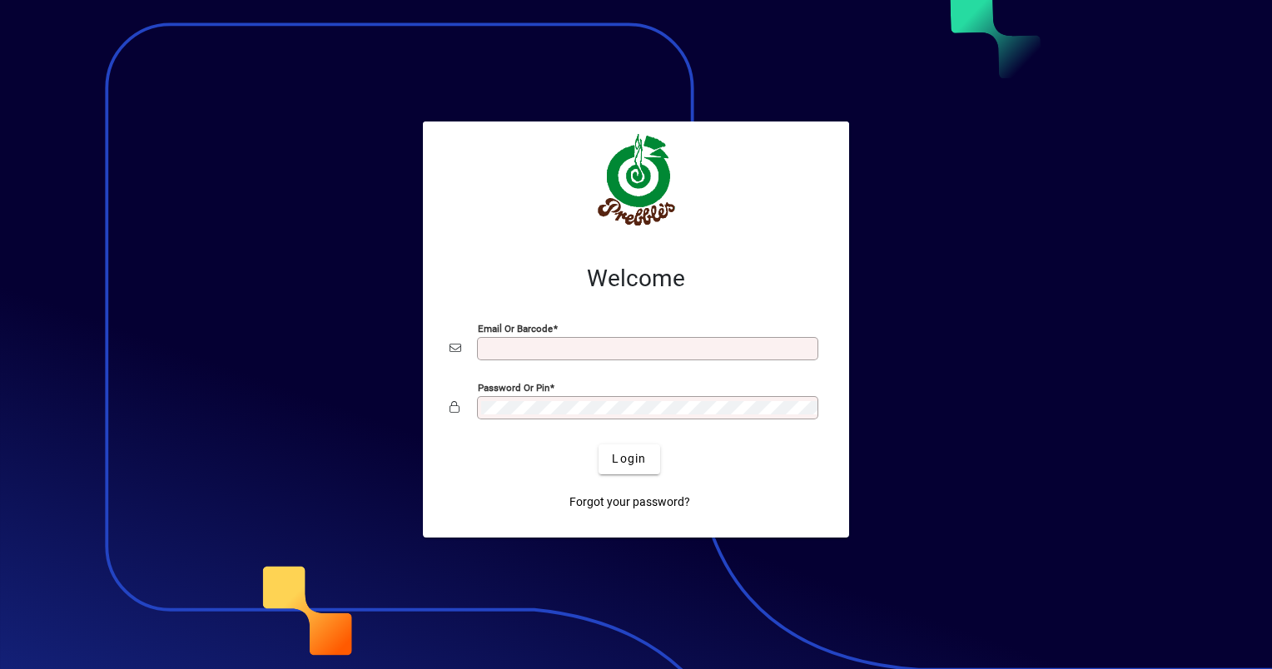  I want to click on span: Forgot your password?, so click(629, 502).